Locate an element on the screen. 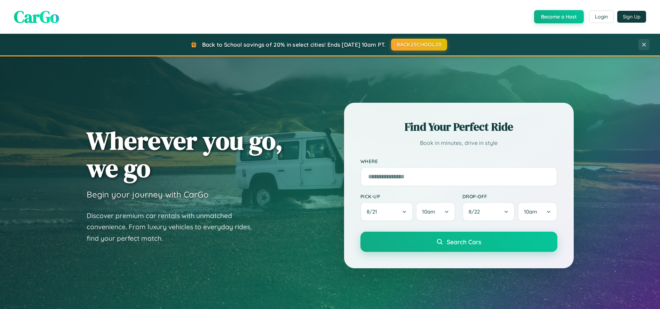 This screenshot has height=309, width=660. h1: Wherever you go, we go is located at coordinates (185, 154).